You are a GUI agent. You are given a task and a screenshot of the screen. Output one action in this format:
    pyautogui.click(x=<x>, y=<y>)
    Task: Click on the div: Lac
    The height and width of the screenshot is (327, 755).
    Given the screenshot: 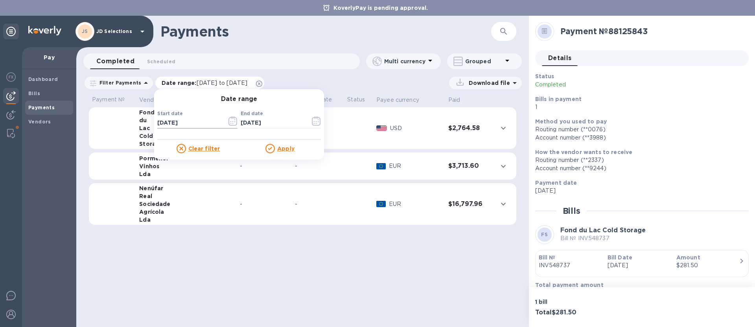 What is the action you would take?
    pyautogui.click(x=159, y=128)
    